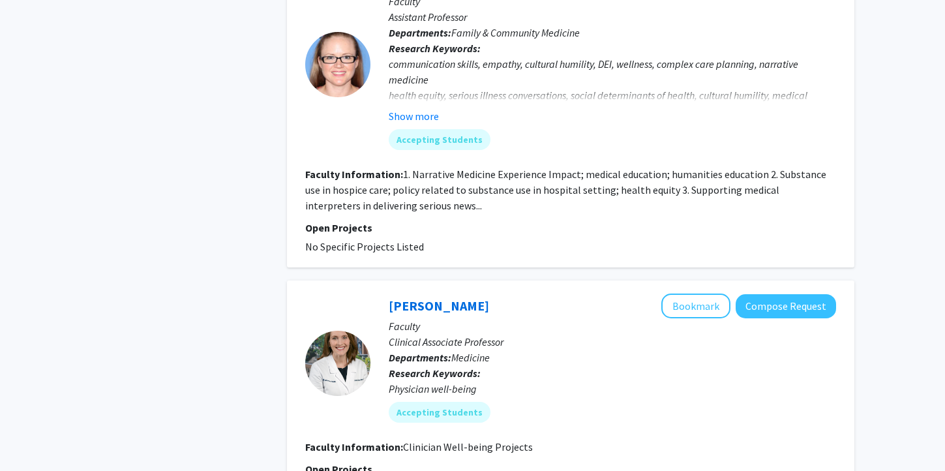 The width and height of the screenshot is (945, 471). I want to click on button: Add Alexis Wickersham to Bookmarks, so click(696, 306).